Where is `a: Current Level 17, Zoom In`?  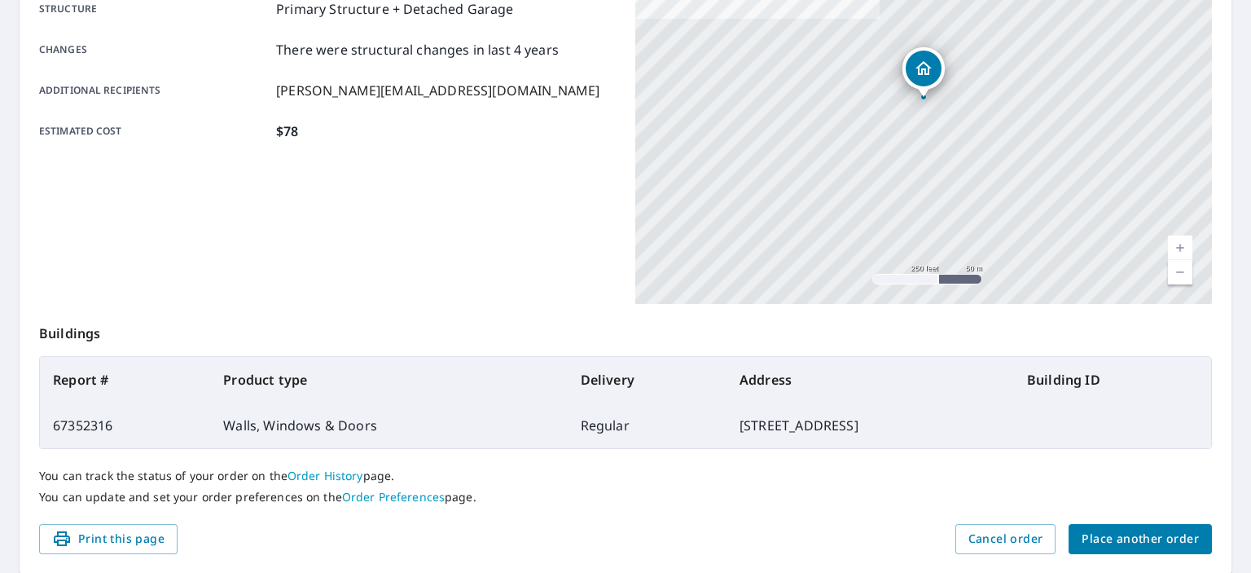
a: Current Level 17, Zoom In is located at coordinates (1180, 248).